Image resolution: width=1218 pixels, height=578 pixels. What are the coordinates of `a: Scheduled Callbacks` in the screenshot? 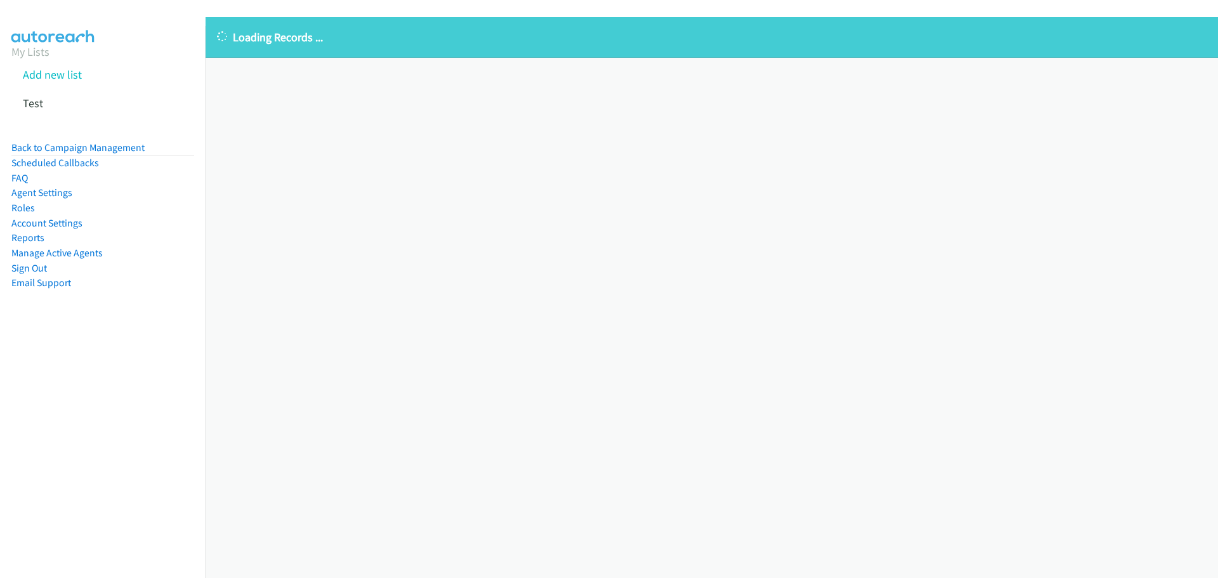 It's located at (55, 162).